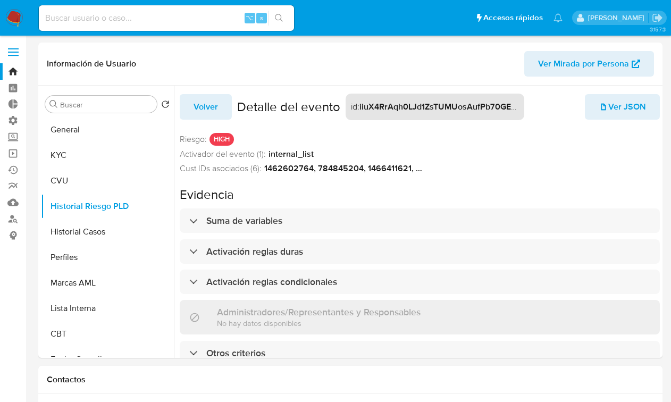  I want to click on button: KYC, so click(107, 155).